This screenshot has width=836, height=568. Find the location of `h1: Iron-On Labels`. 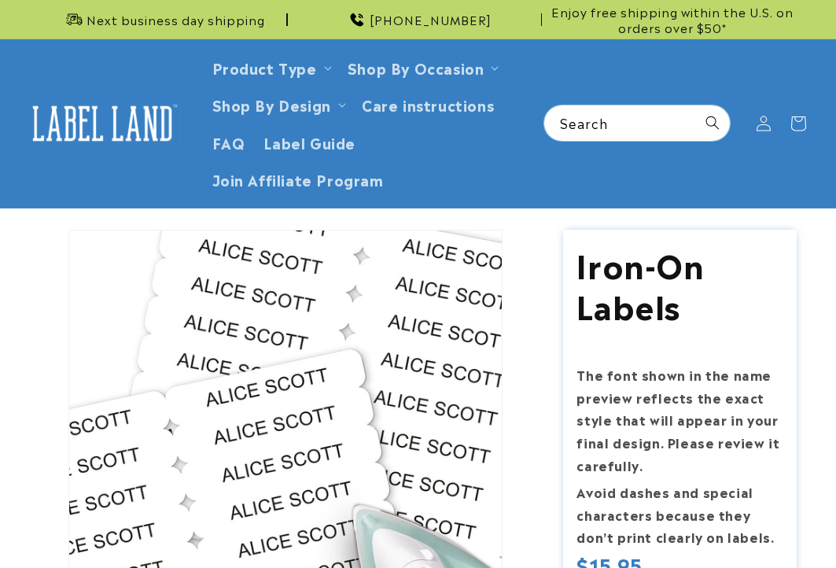

h1: Iron-On Labels is located at coordinates (680, 284).